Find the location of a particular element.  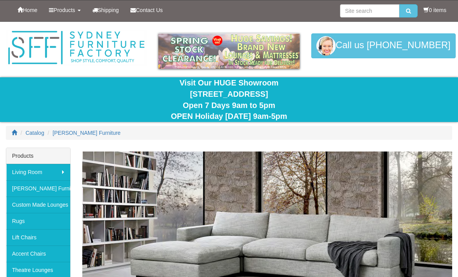

span: Contact Us is located at coordinates (149, 10).